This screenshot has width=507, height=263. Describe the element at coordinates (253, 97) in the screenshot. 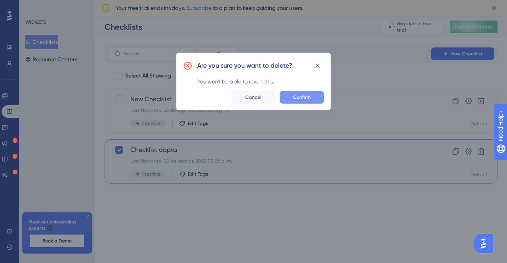

I see `span: Cancel` at that location.